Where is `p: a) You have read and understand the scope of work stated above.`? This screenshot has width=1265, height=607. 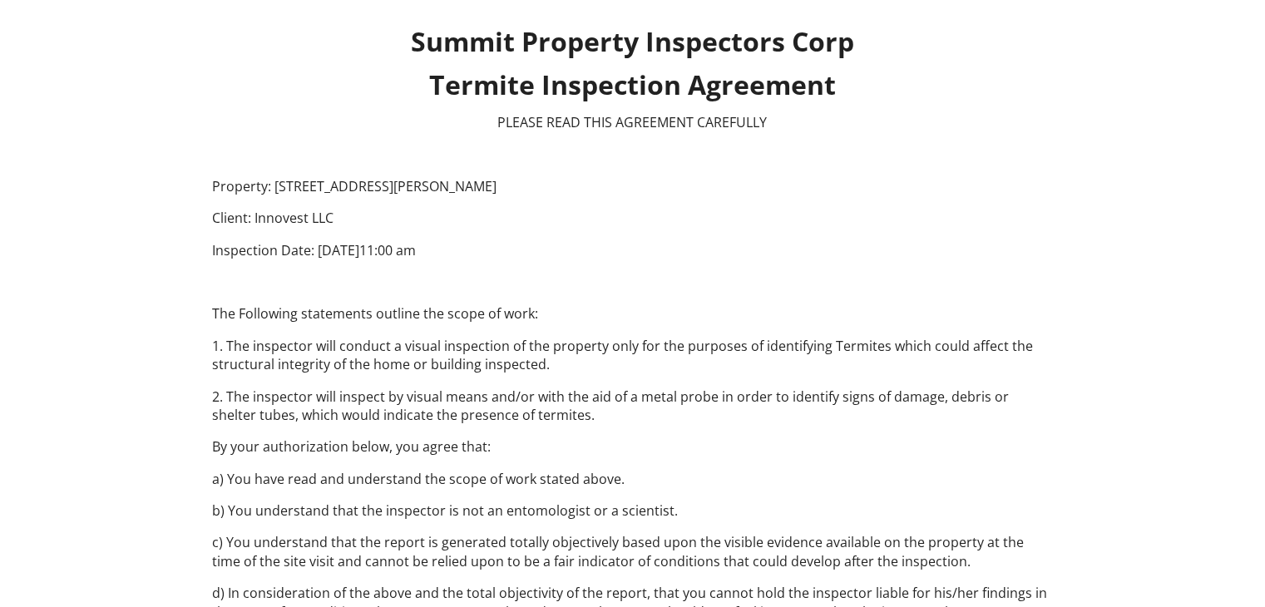
p: a) You have read and understand the scope of work stated above. is located at coordinates (632, 479).